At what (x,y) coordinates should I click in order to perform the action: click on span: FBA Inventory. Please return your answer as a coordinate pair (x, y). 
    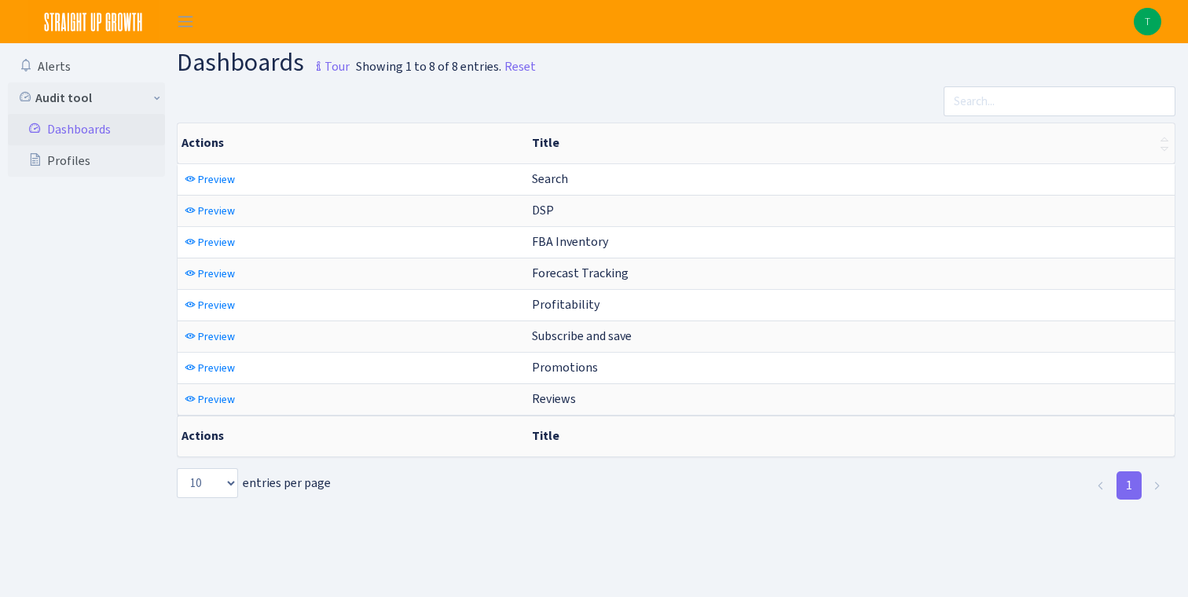
    Looking at the image, I should click on (570, 241).